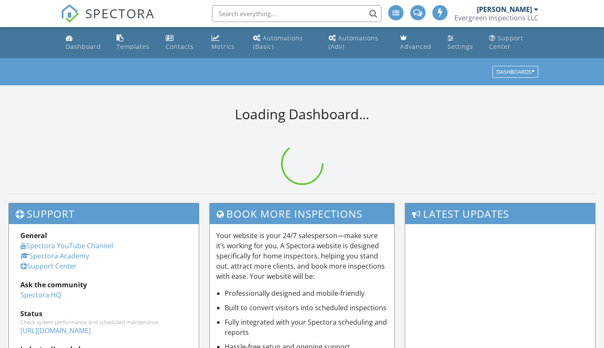 The width and height of the screenshot is (604, 348). What do you see at coordinates (180, 46) in the screenshot?
I see `div: Contacts` at bounding box center [180, 46].